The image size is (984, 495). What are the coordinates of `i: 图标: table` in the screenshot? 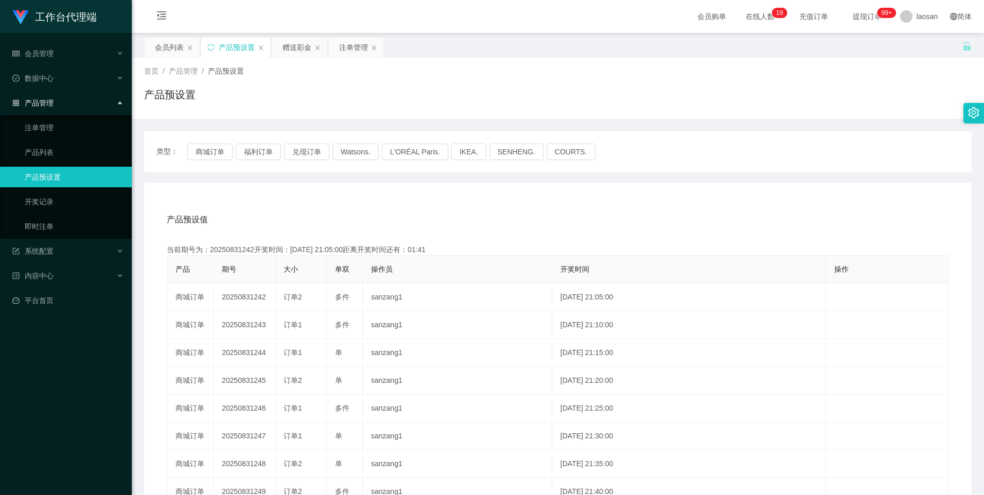 It's located at (16, 54).